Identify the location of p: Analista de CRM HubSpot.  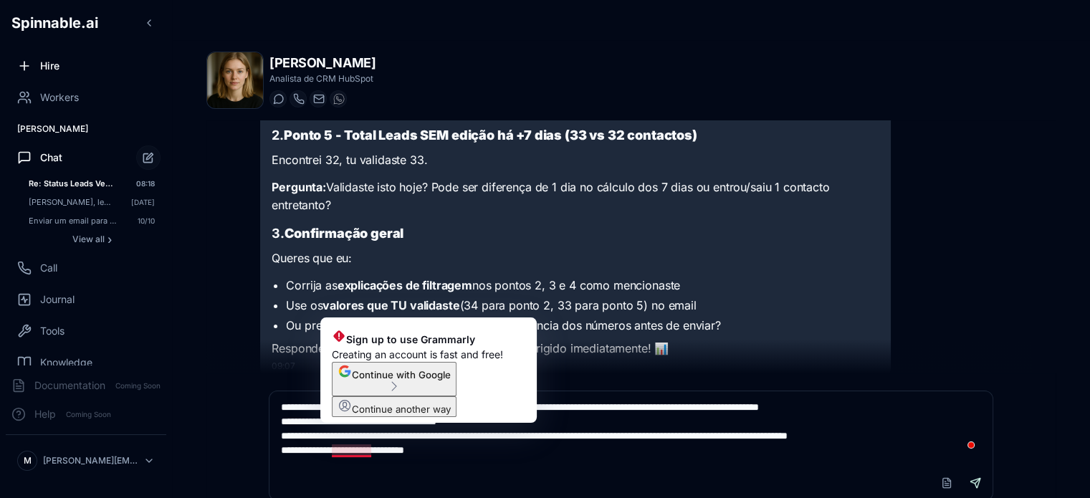
(322, 79).